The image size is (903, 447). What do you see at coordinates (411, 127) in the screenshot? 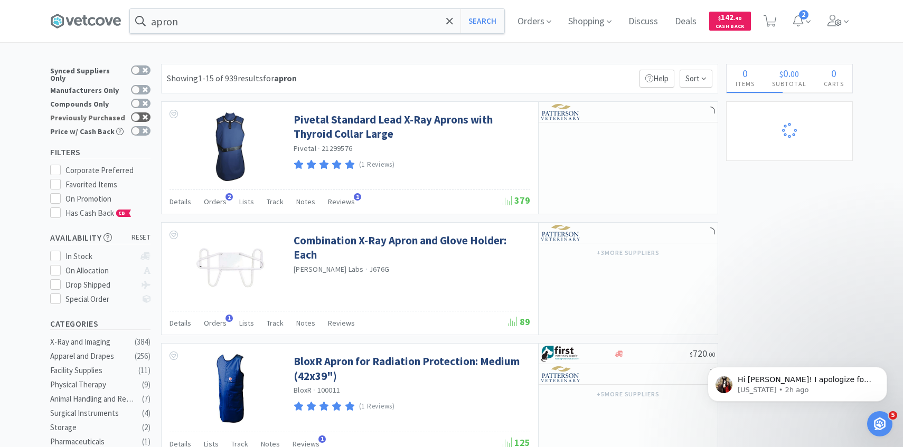
I see `a: Pivetal Standard Lead X-Ray Aprons with Thyroid Collar Large` at bounding box center [411, 127].